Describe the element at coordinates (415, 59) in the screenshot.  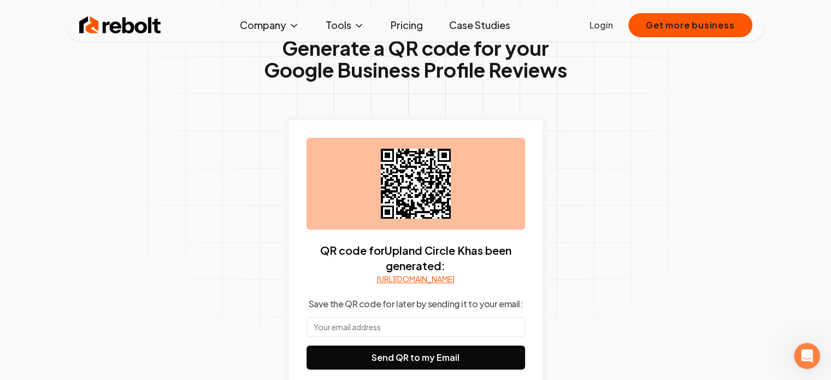
I see `h1: Generate a QR code for your Google Business Profile Reviews` at that location.